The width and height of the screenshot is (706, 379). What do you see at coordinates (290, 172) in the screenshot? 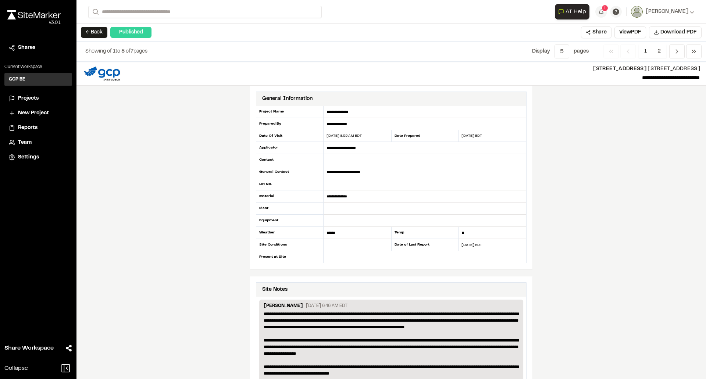
I see `div: General Contact` at bounding box center [290, 172].